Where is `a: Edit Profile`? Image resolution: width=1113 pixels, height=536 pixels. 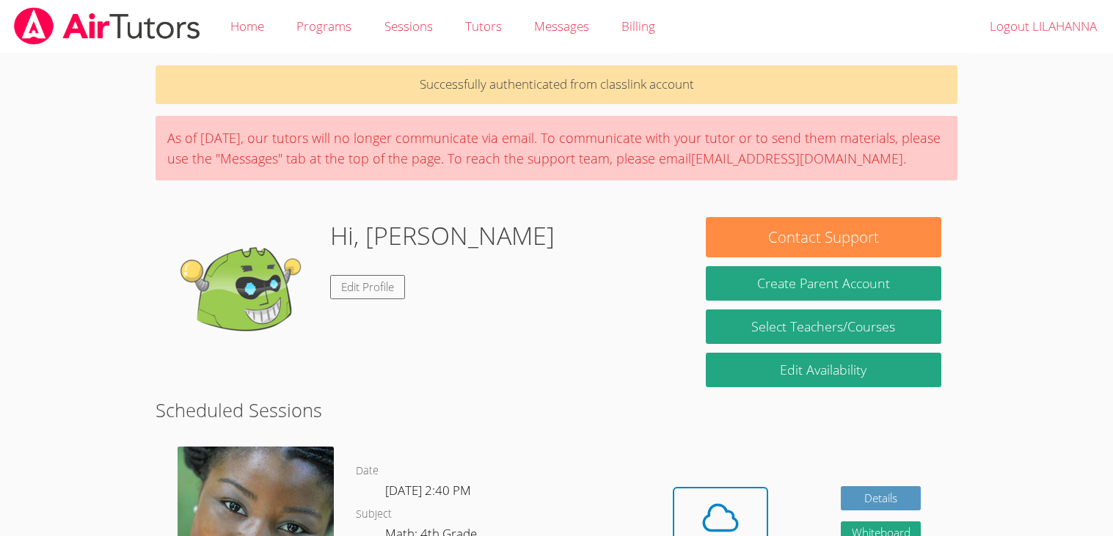
a: Edit Profile is located at coordinates (368, 287).